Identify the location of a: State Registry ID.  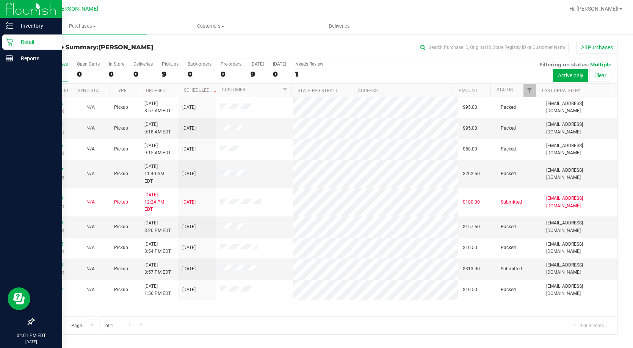
(317, 91).